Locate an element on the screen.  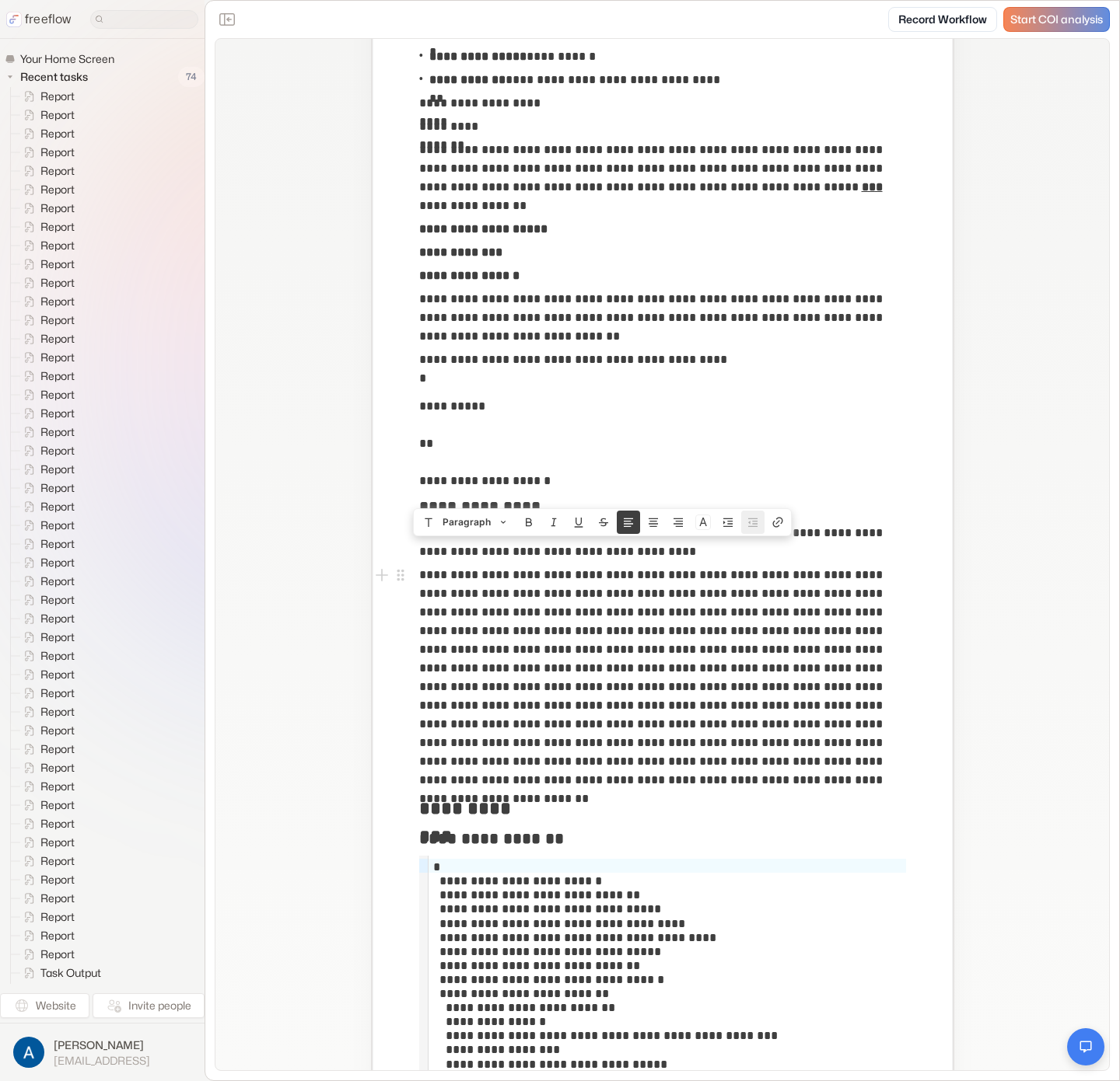
button: Align text center is located at coordinates (653, 522).